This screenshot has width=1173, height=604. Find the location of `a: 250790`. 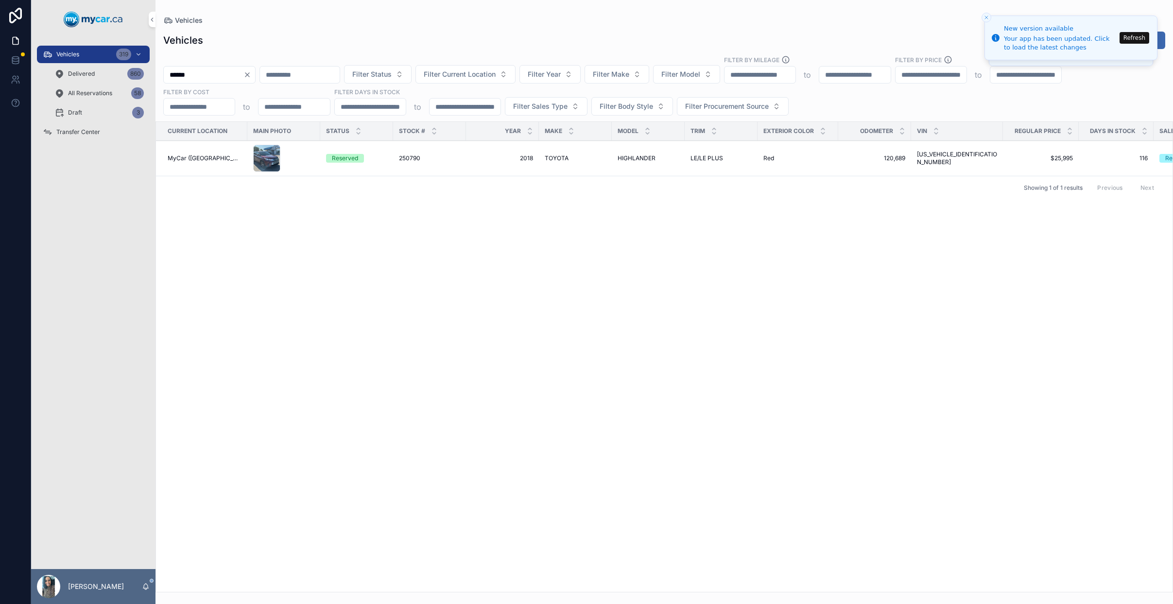

a: 250790 is located at coordinates (429, 158).